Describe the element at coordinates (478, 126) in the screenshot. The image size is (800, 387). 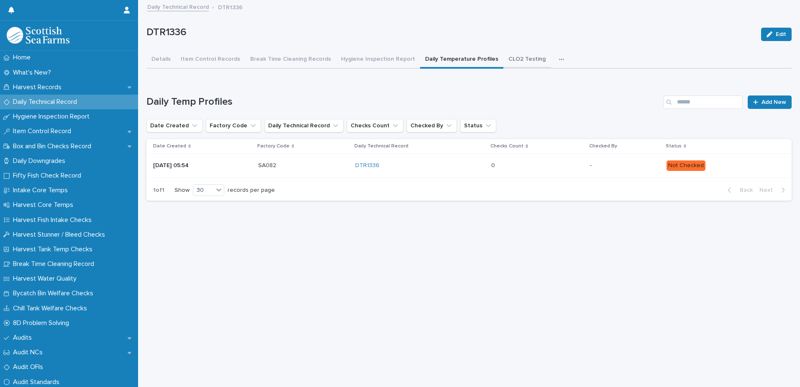
I see `button: Status` at that location.